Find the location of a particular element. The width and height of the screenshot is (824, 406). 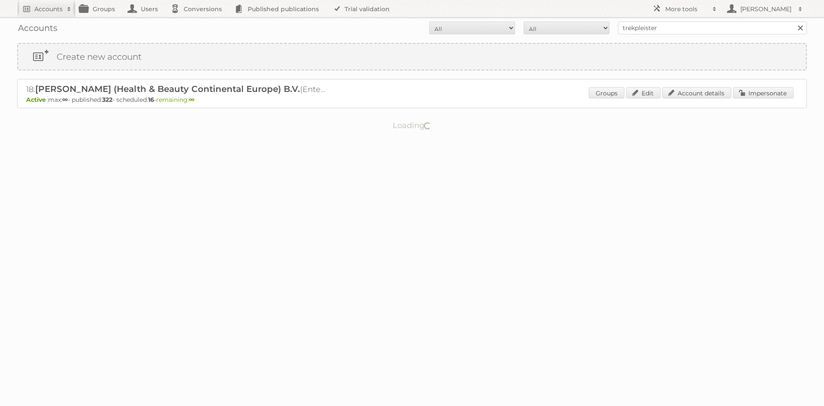

h2: More tools is located at coordinates (687, 9).